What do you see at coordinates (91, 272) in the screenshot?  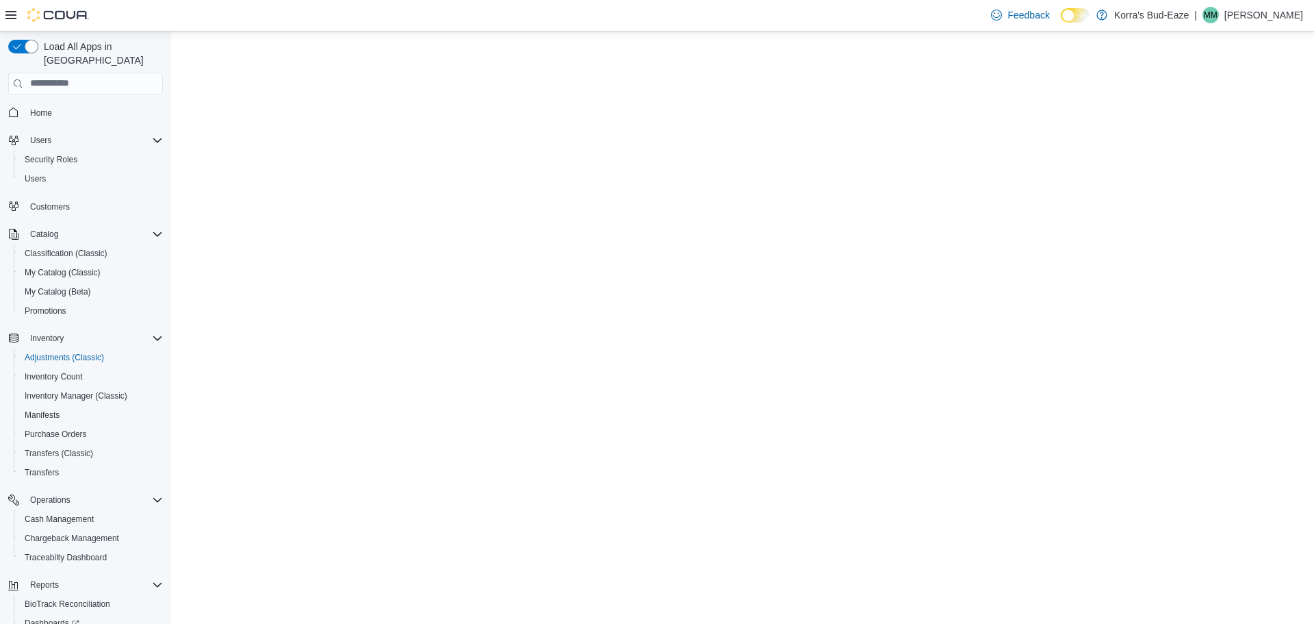 I see `button: My Catalog (Classic)` at bounding box center [91, 272].